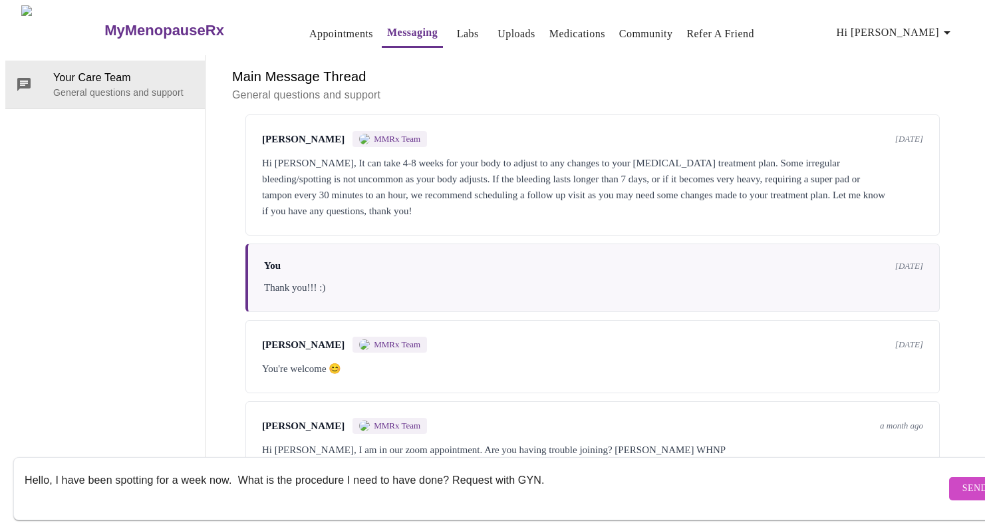 The image size is (985, 527). What do you see at coordinates (720, 34) in the screenshot?
I see `a: Refer a Friend` at bounding box center [720, 34].